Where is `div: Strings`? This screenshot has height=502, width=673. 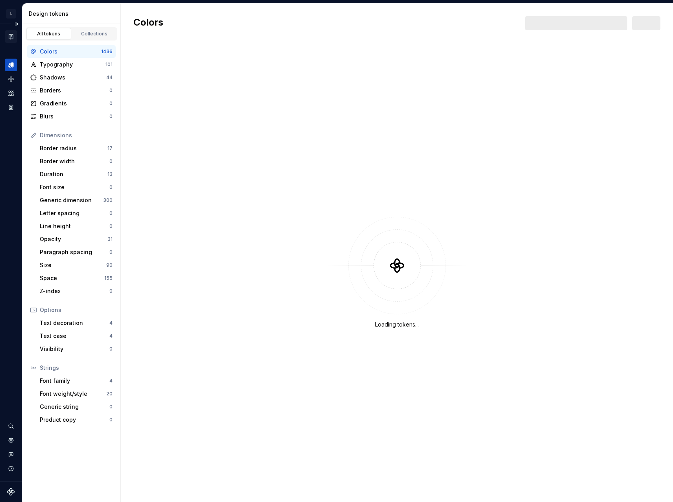 div: Strings is located at coordinates (76, 368).